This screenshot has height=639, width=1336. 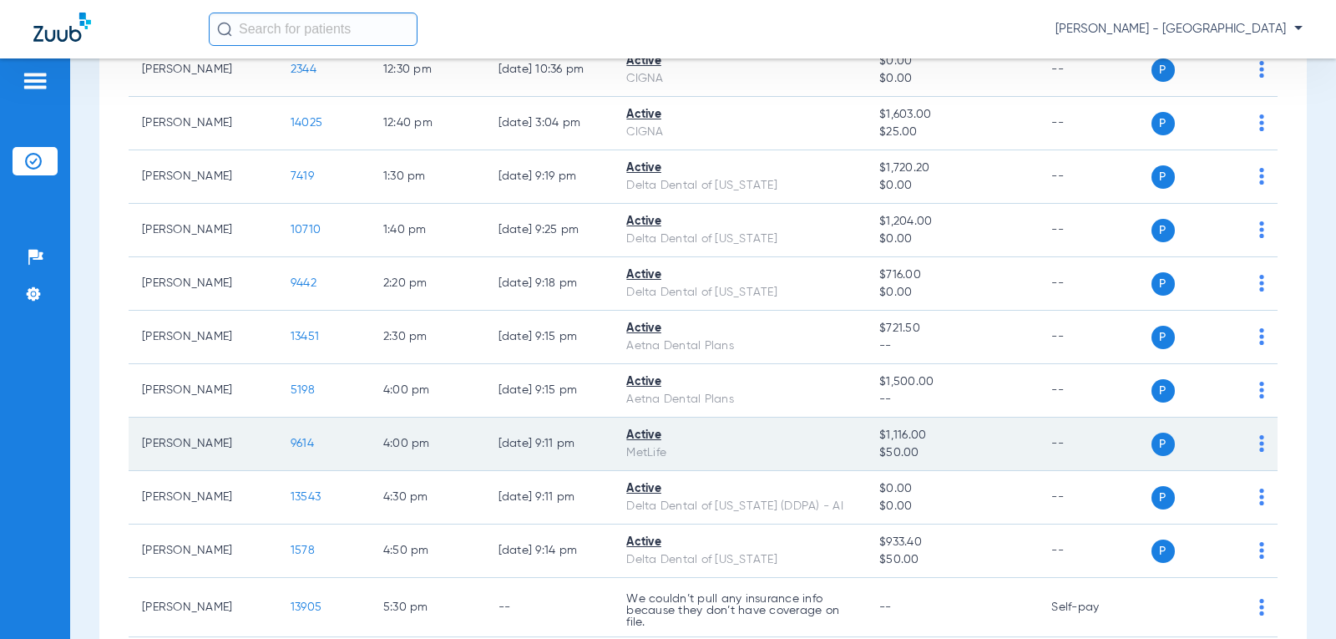 What do you see at coordinates (307, 123) in the screenshot?
I see `span: 14025` at bounding box center [307, 123].